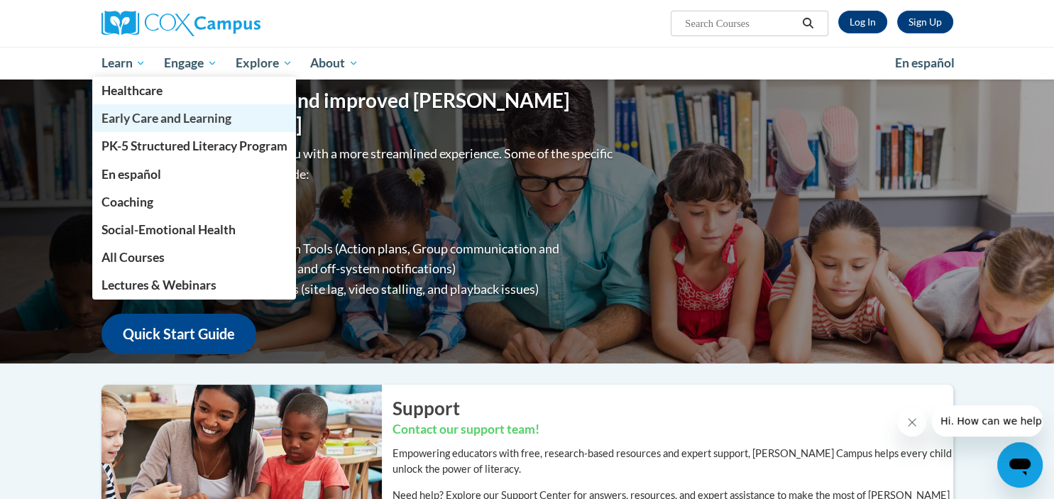  Describe the element at coordinates (179, 334) in the screenshot. I see `a: Quick Start Guide` at that location.